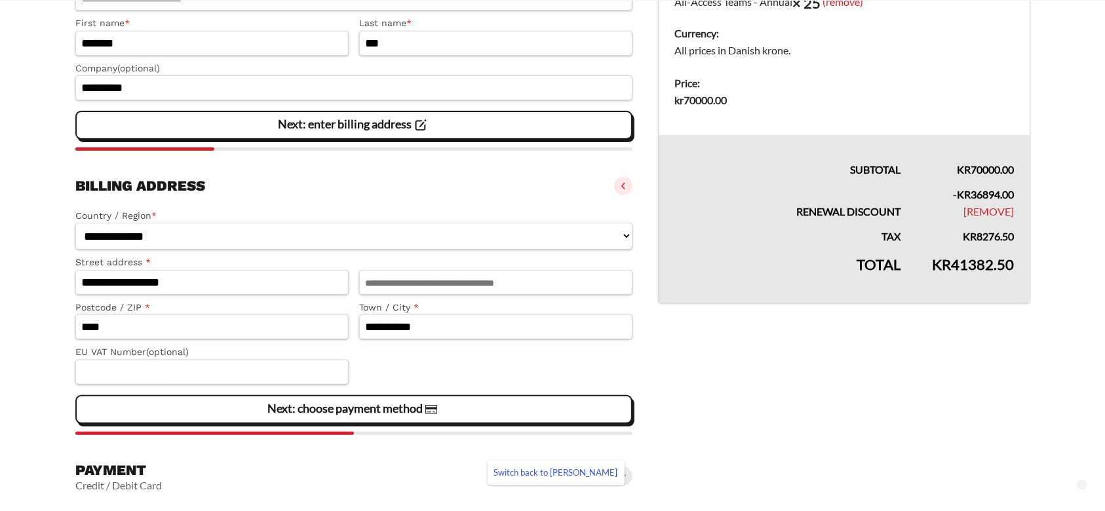 The height and width of the screenshot is (511, 1105). Describe the element at coordinates (354, 125) in the screenshot. I see `vaadin-button: Next: enter billing address` at that location.